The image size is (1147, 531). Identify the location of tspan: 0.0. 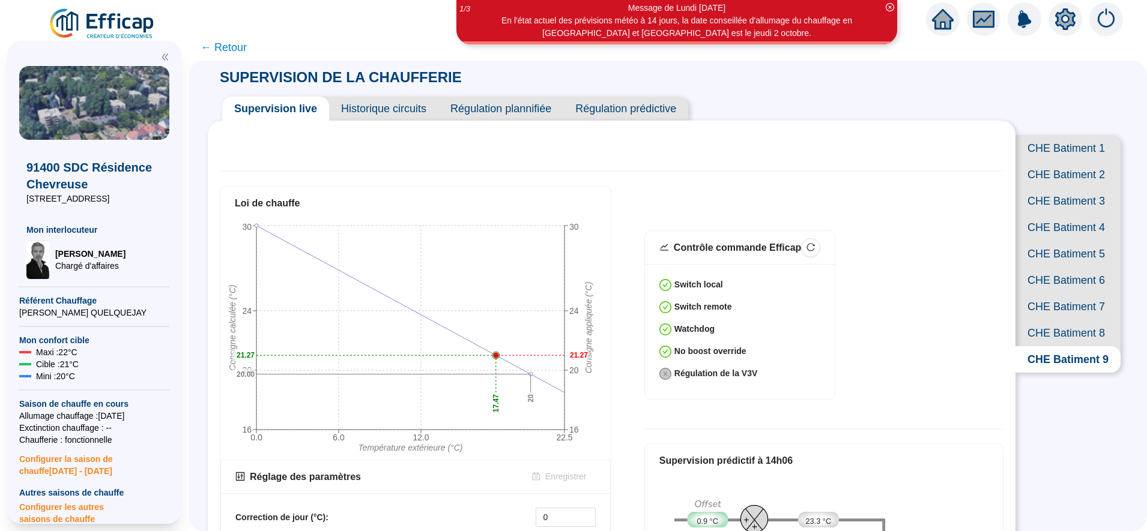
(256, 438).